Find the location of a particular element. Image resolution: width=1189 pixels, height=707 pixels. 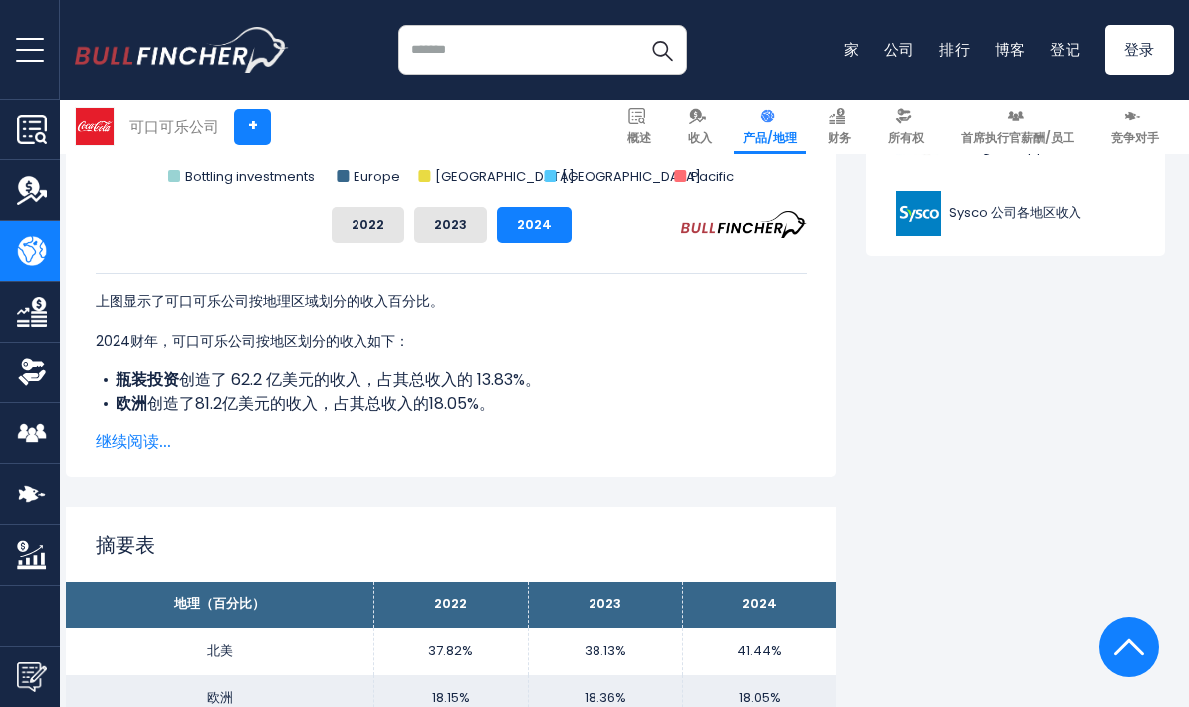

font: 18.05% is located at coordinates (760, 697).